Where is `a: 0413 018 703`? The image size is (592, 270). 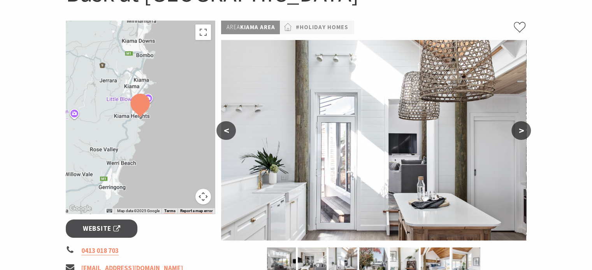 a: 0413 018 703 is located at coordinates (100, 251).